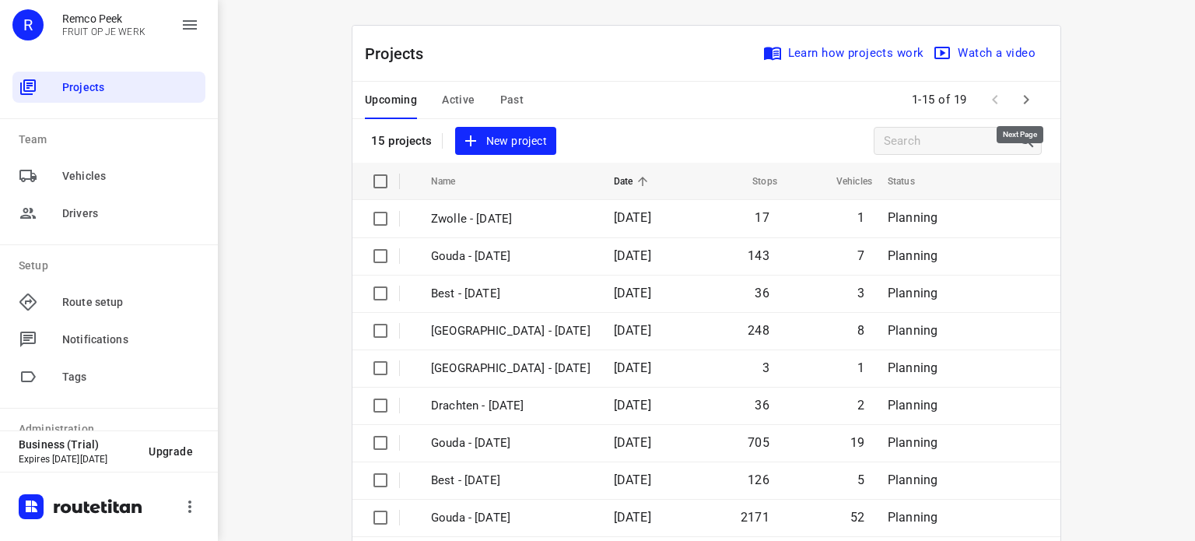  Describe the element at coordinates (510, 331) in the screenshot. I see `p: Zwolle - Thursday` at that location.